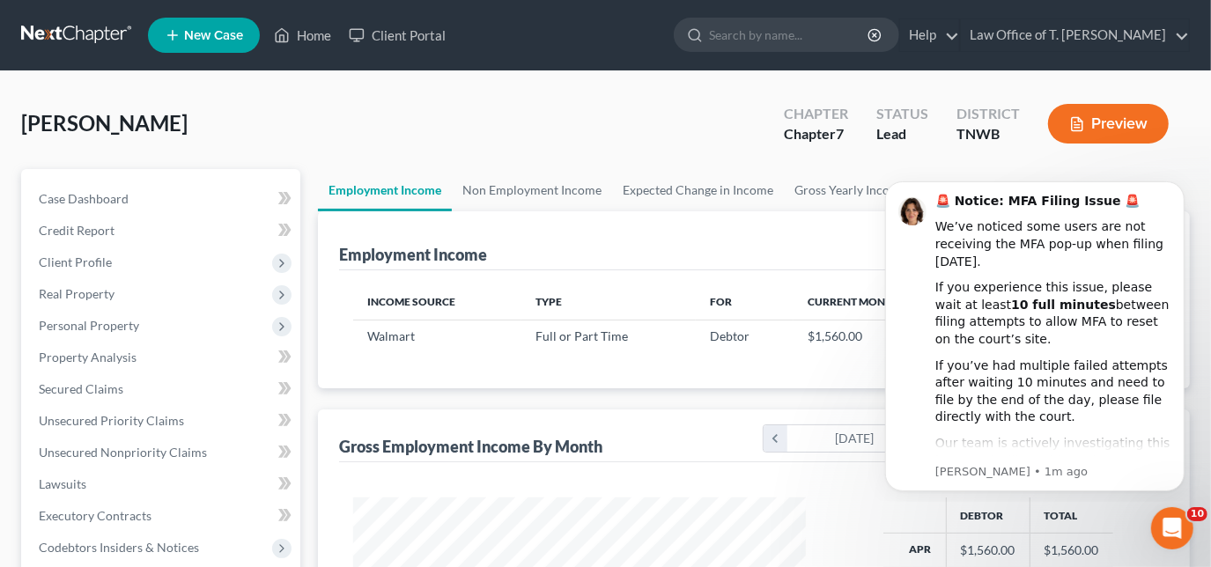  Describe the element at coordinates (162, 453) in the screenshot. I see `a: Unsecured Nonpriority Claims` at that location.